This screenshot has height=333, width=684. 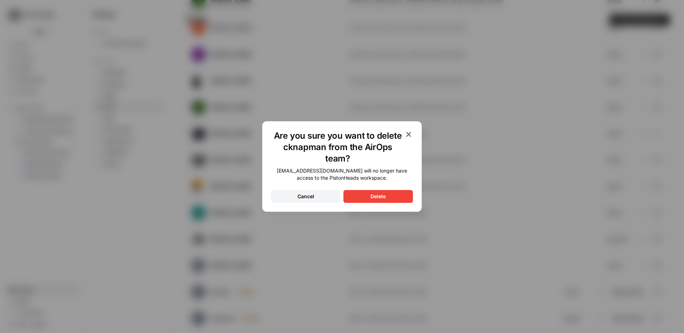 What do you see at coordinates (305, 196) in the screenshot?
I see `button: Cancel` at bounding box center [305, 196].